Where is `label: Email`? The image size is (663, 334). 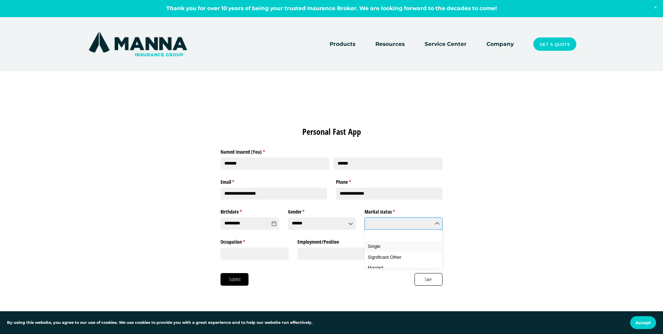
label: Email is located at coordinates (274, 180).